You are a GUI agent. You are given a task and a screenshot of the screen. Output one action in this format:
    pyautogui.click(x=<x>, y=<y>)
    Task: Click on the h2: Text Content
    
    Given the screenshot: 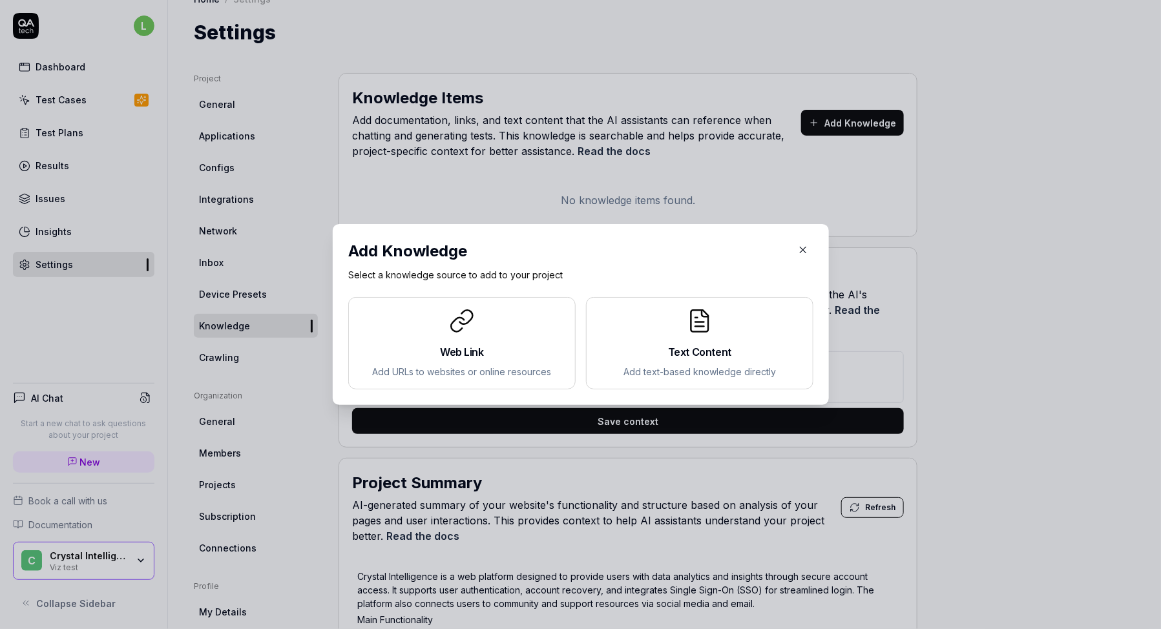 What is the action you would take?
    pyautogui.click(x=700, y=352)
    